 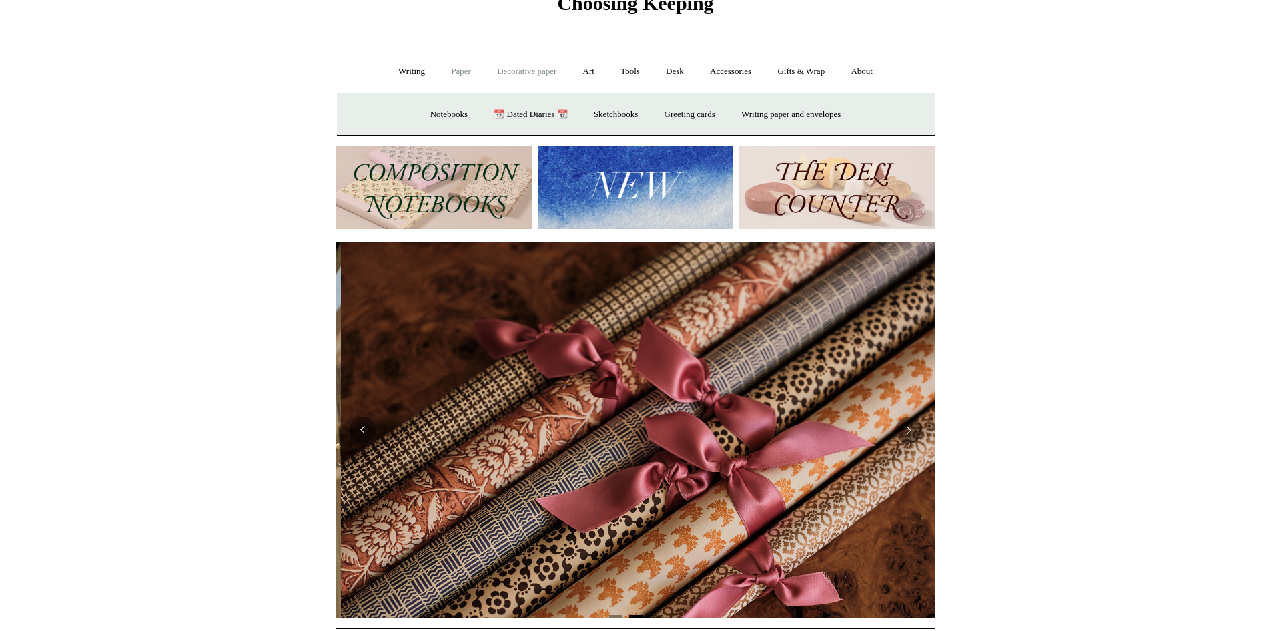 What do you see at coordinates (434, 187) in the screenshot?
I see `img: 202302 Composition ledgers.jpg__PID:69722ee6-fa44-49dd-a067-31375e5d54ec` at bounding box center [434, 187].